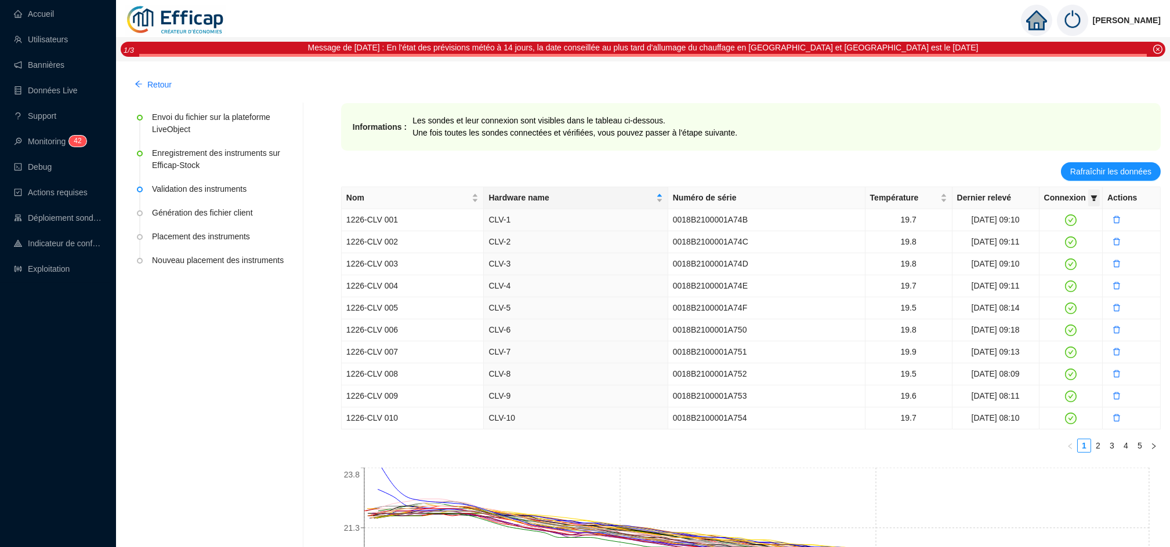 This screenshot has width=1170, height=547. What do you see at coordinates (41, 39) in the screenshot?
I see `a: teamUtilisateurs` at bounding box center [41, 39].